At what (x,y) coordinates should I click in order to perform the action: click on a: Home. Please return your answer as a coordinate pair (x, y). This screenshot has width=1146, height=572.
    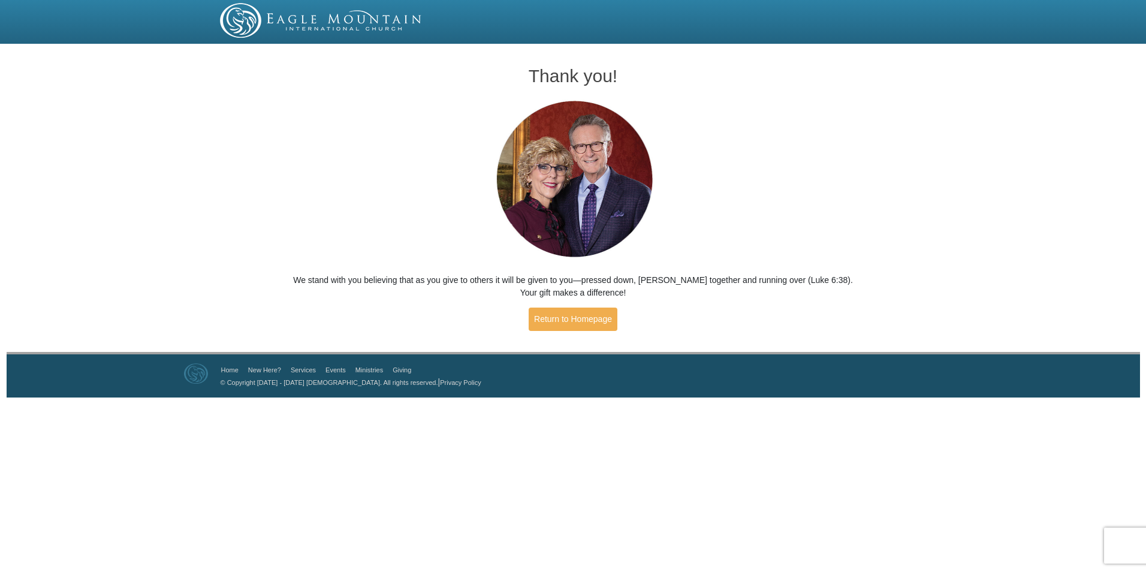
    Looking at the image, I should click on (229, 370).